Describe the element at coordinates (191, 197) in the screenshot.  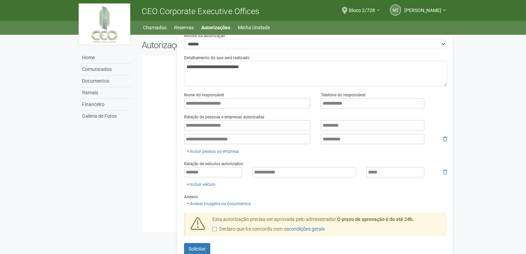
I see `label: Anexos` at that location.